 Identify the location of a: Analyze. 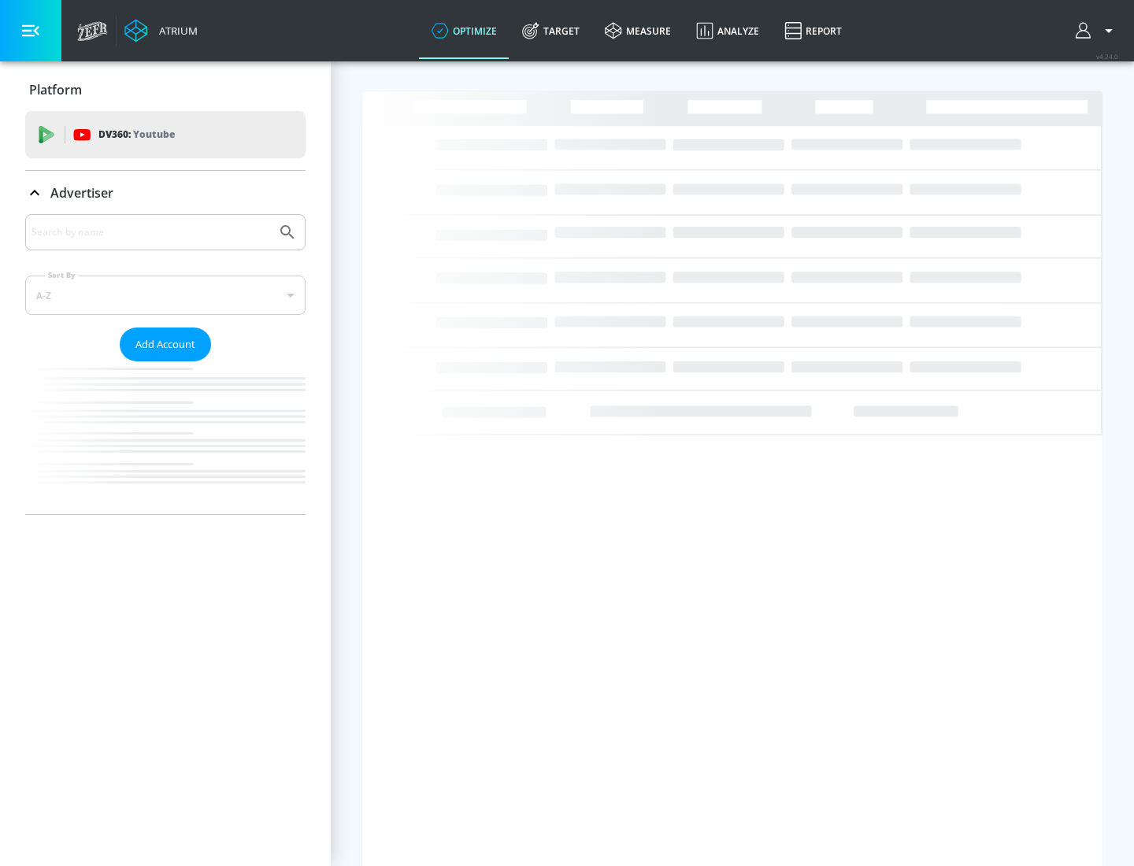
(727, 31).